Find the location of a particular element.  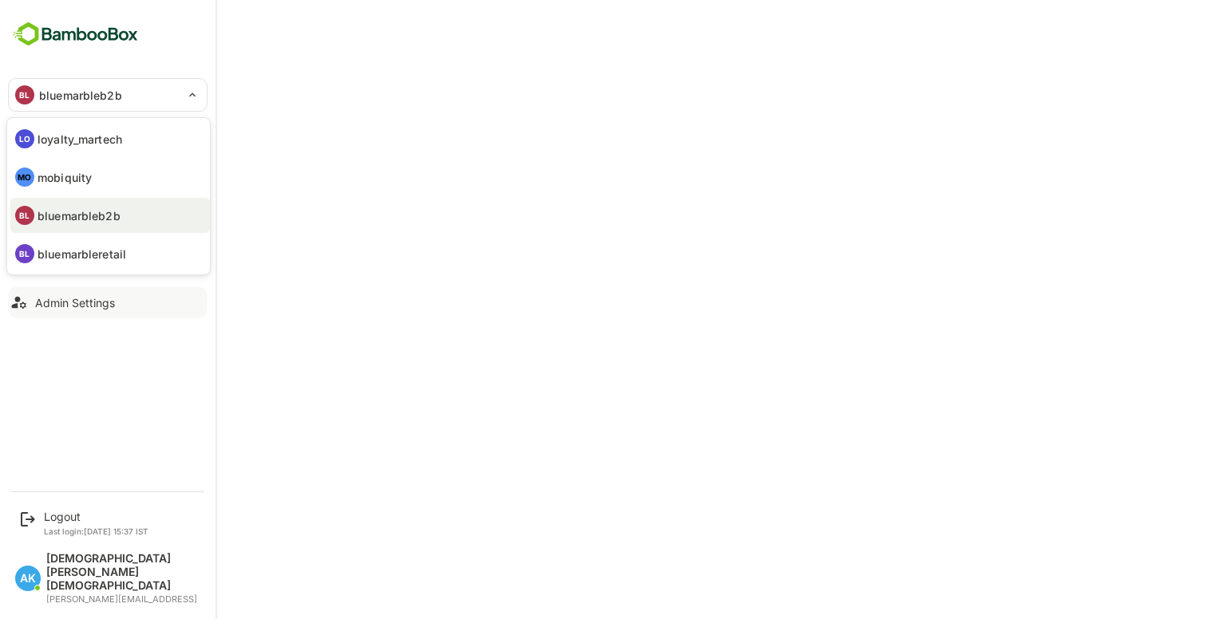

p: loyalty_martech is located at coordinates (80, 139).